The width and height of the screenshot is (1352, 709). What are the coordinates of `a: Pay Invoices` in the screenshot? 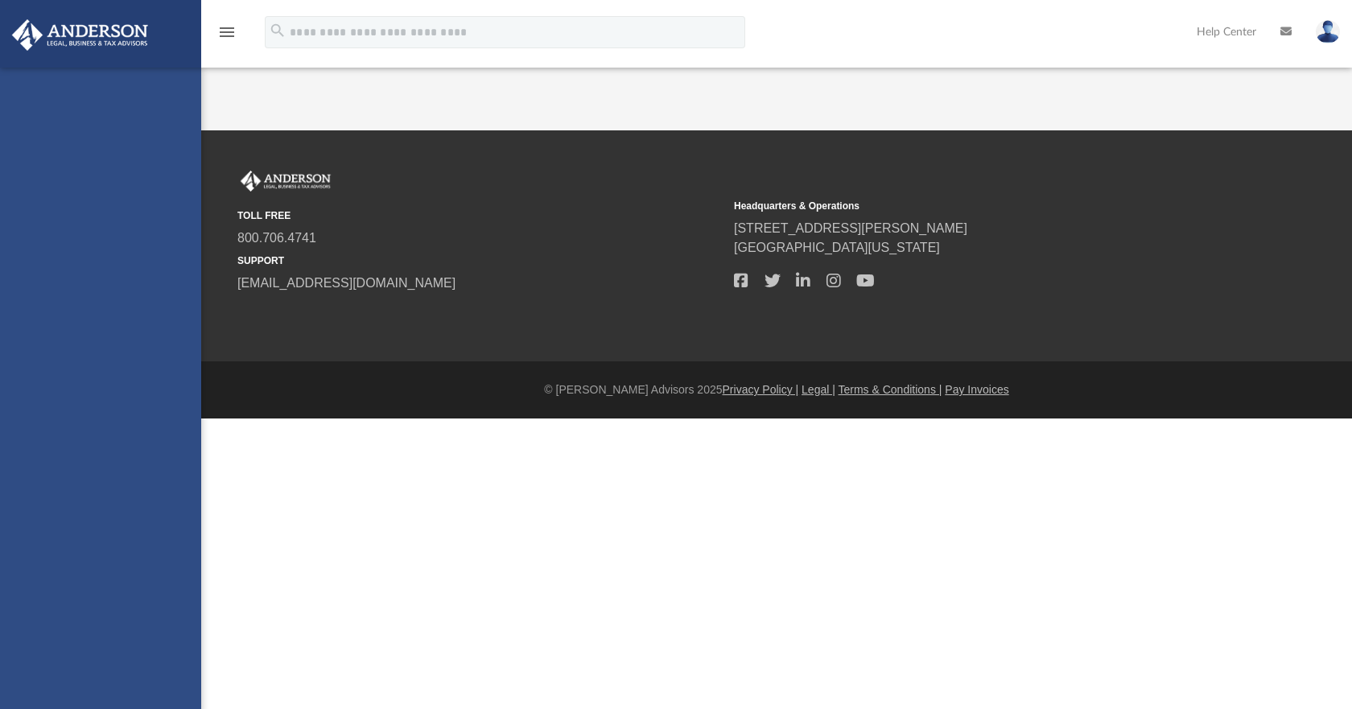 It's located at (976, 389).